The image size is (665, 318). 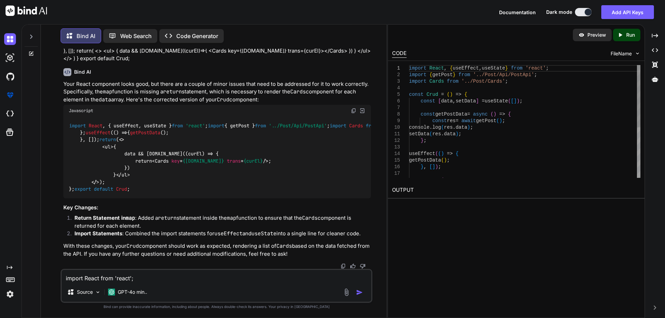 I want to click on h3: Key Changes:, so click(x=217, y=208).